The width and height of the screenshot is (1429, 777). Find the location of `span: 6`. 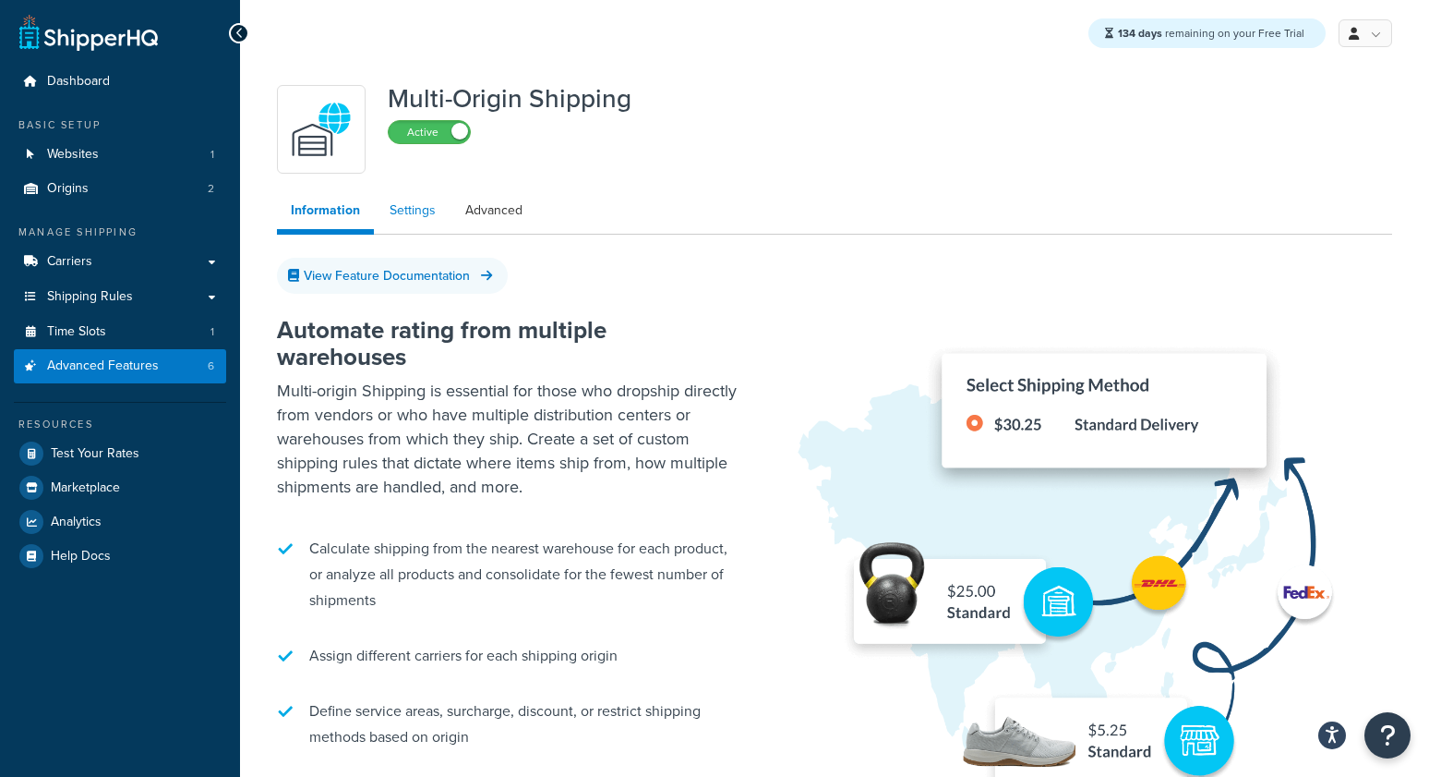

span: 6 is located at coordinates (211, 366).